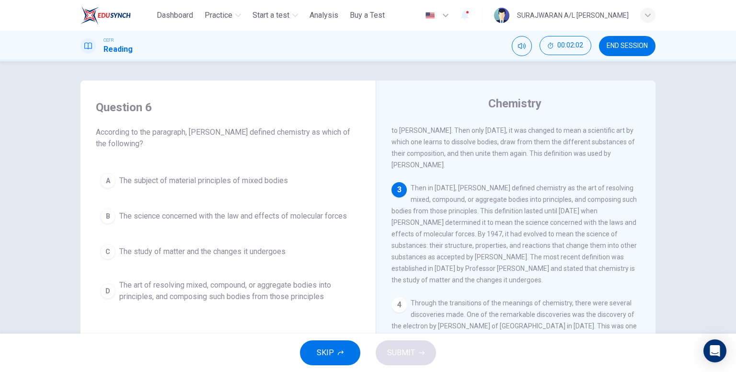  I want to click on a: Dashboard, so click(175, 15).